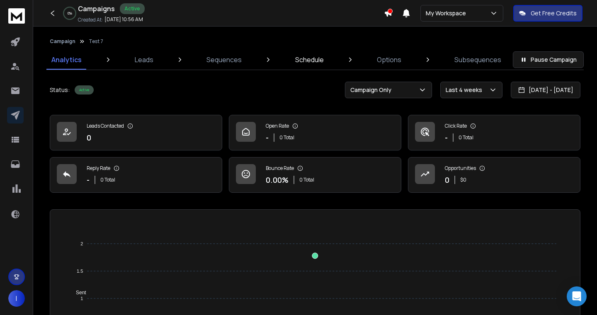  I want to click on a: Open Rate-0 Total, so click(315, 133).